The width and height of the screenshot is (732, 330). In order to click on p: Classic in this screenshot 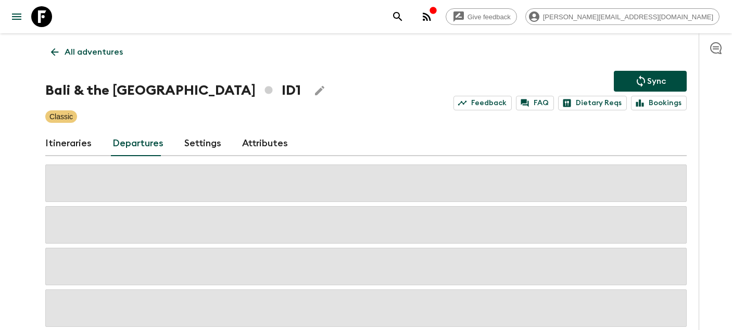, I will do `click(61, 117)`.